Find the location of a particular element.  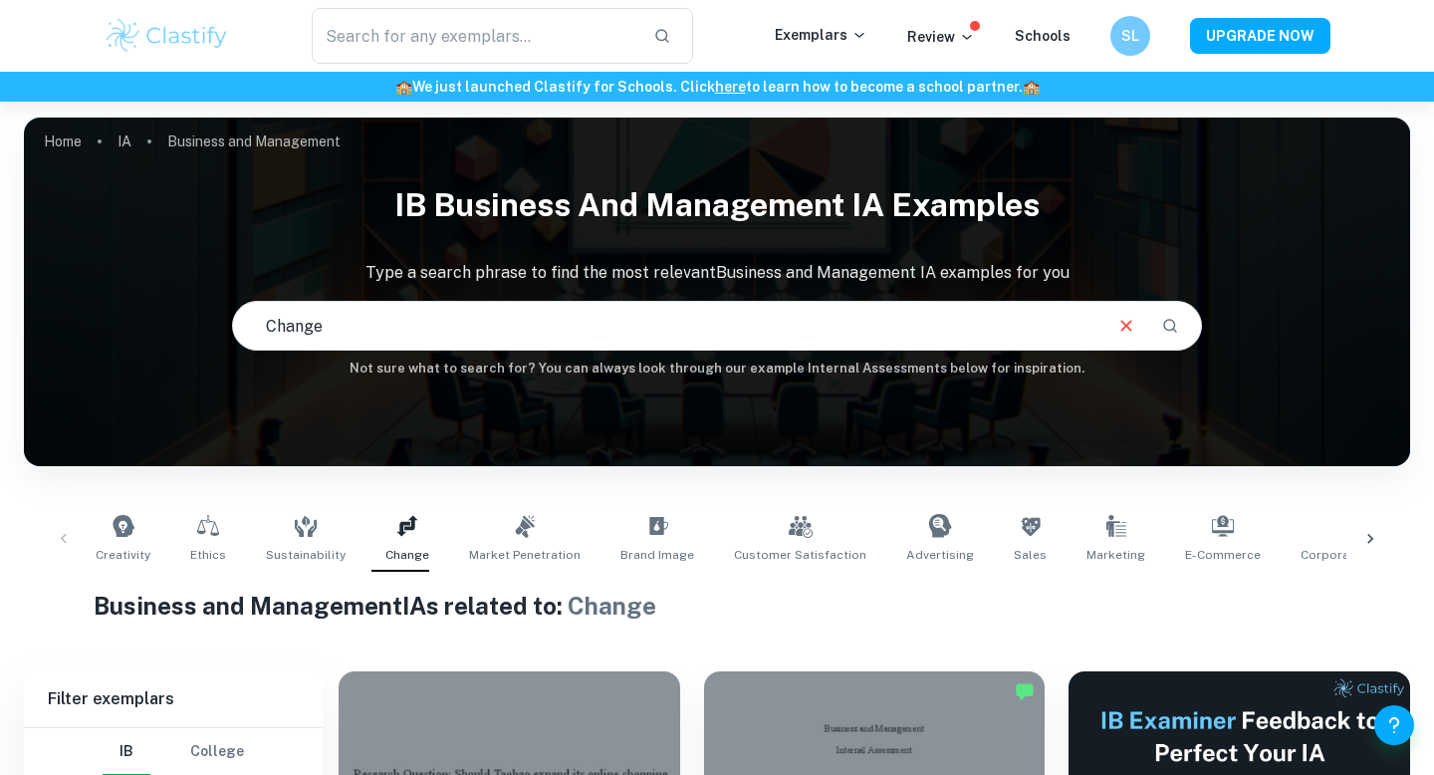

span: Creativity is located at coordinates (123, 555).